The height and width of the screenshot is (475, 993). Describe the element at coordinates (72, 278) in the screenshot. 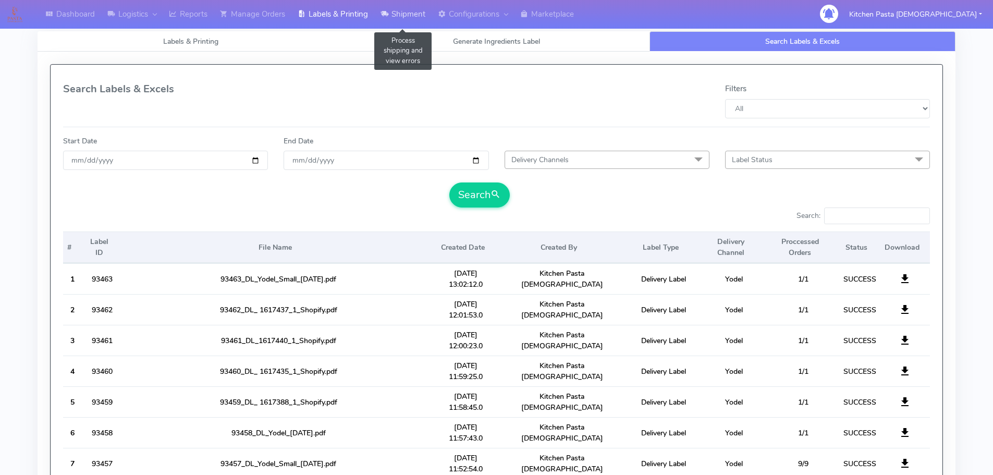

I see `th: 1` at that location.